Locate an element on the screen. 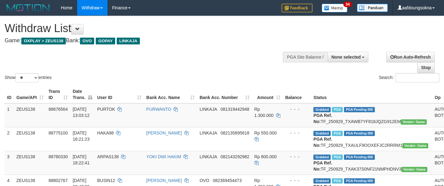  td: TF_250929_TXAK37S0NF21NMPHDNV3 is located at coordinates (371, 163).